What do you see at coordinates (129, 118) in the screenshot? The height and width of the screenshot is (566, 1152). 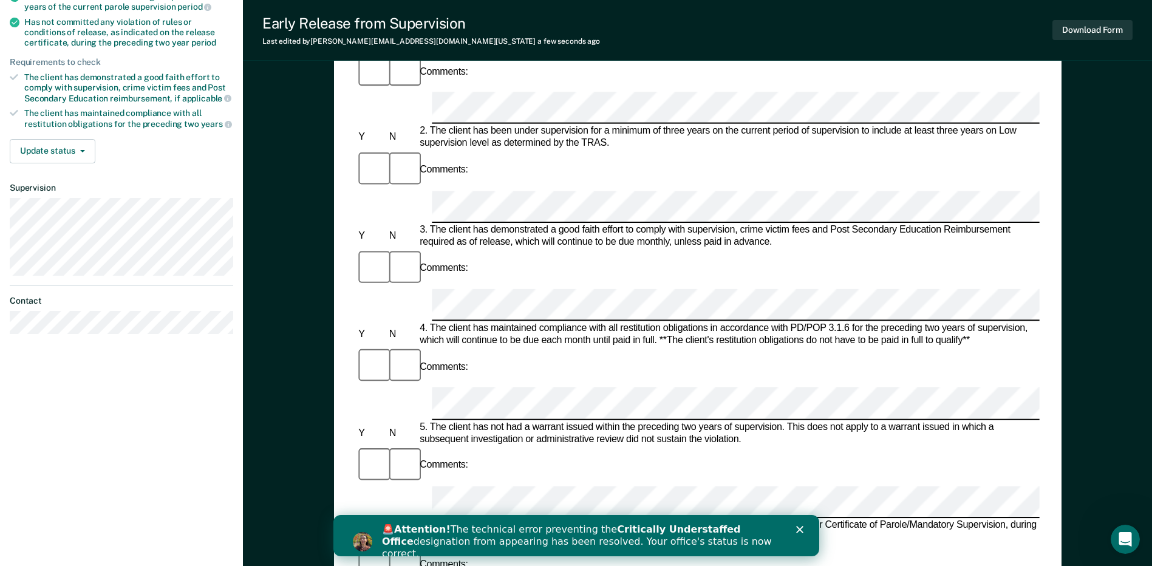 I see `div: The client has maintained compliance with all restitution obligations for the preceding two` at bounding box center [129, 118].